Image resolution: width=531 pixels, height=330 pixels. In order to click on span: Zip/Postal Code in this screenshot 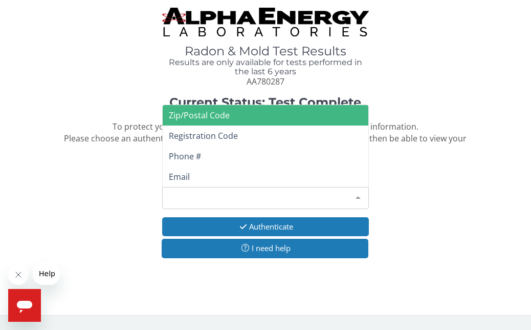, I will do `click(199, 115)`.